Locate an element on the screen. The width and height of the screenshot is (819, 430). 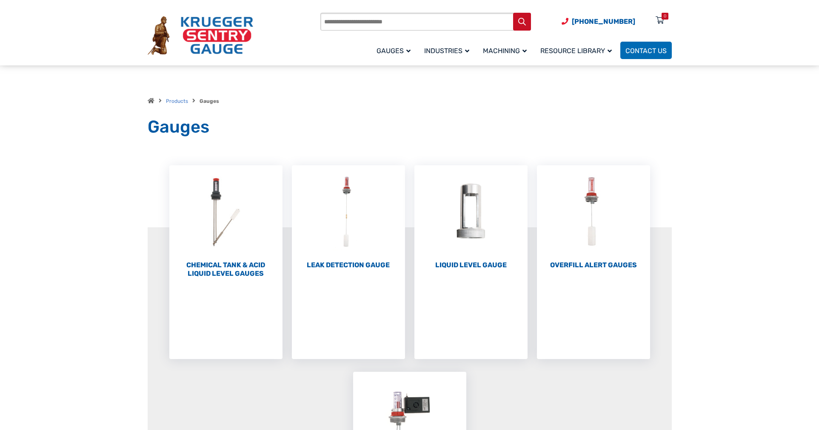
a: Resource Library is located at coordinates (578, 50).